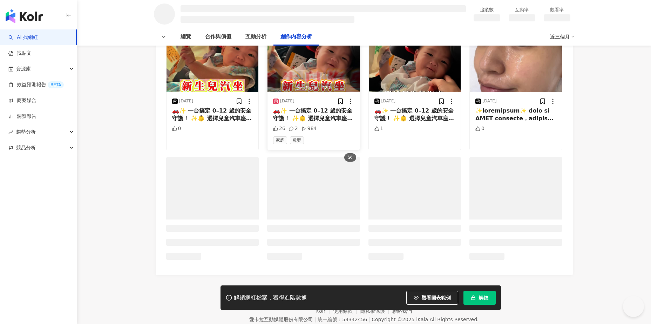 This screenshot has width=651, height=324. I want to click on a: 商案媒合, so click(22, 101).